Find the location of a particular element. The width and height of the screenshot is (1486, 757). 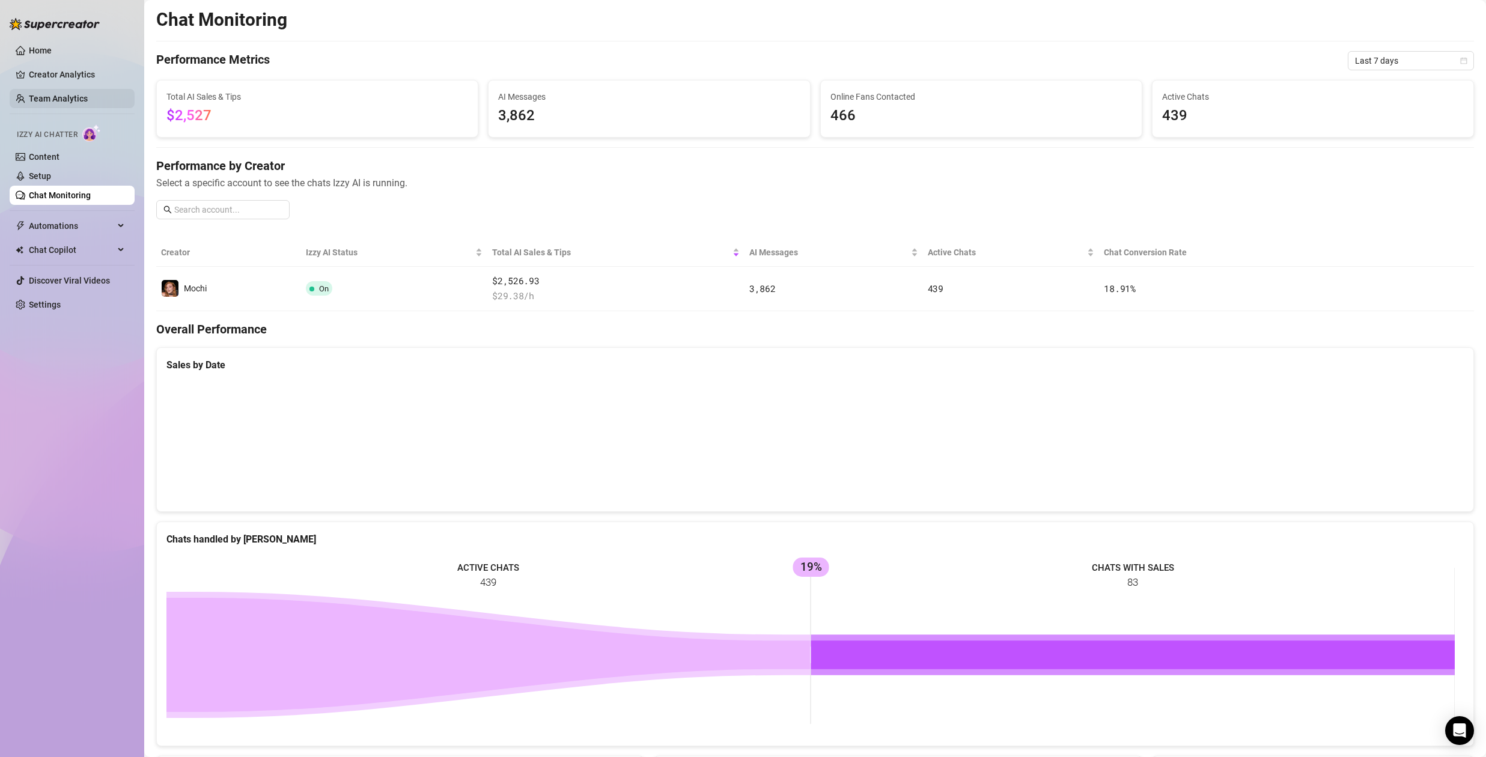

th: Creator is located at coordinates (228, 252).